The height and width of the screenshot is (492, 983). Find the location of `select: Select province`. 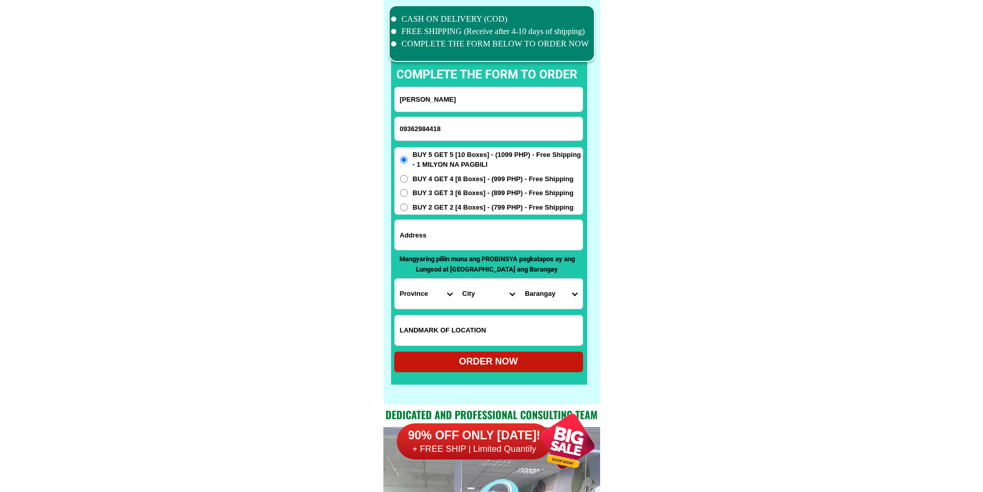

select: Select province is located at coordinates (426, 294).